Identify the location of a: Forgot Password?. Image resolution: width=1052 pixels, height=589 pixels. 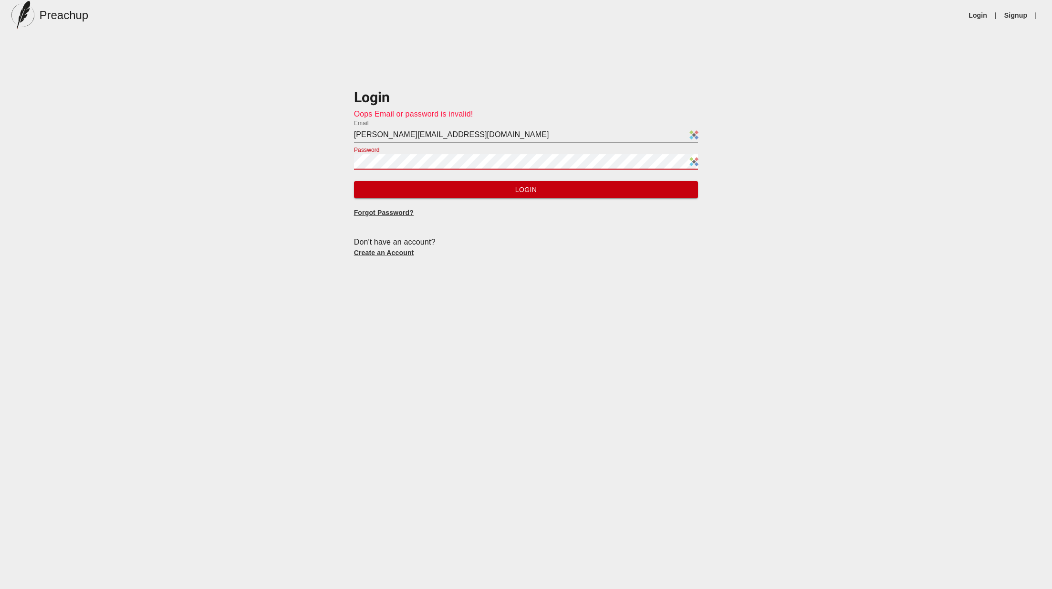
(384, 212).